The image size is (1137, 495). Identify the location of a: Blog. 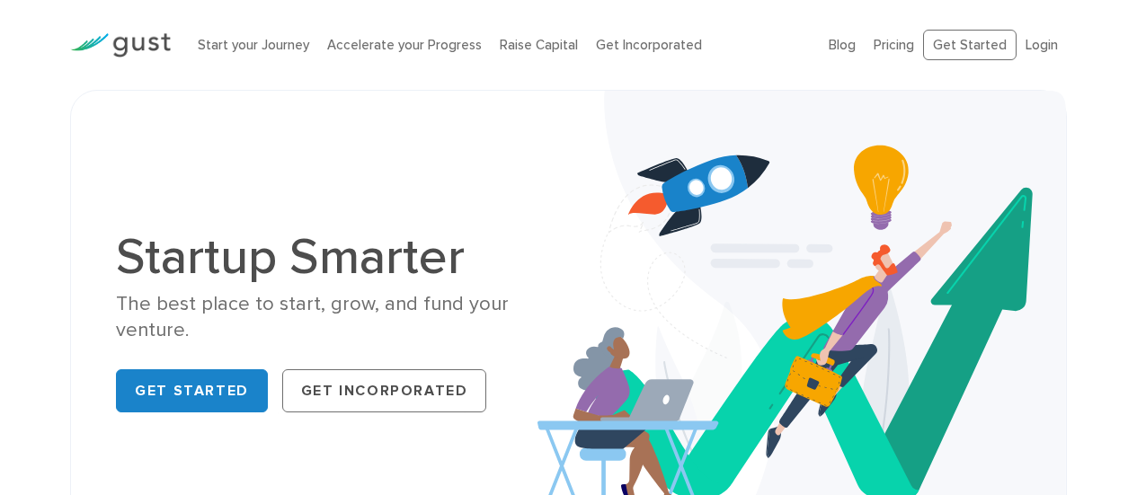
(842, 45).